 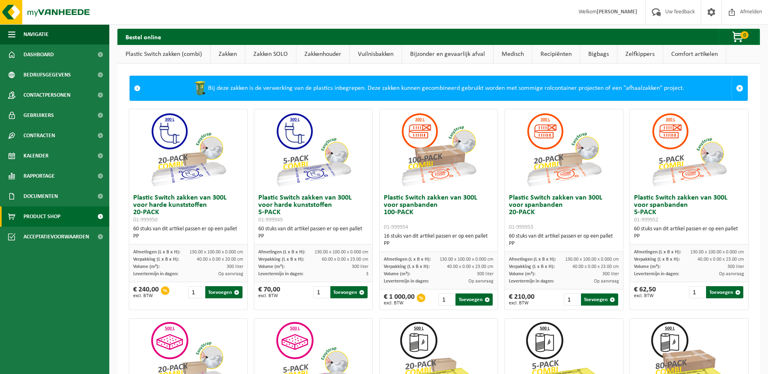 What do you see at coordinates (564, 150) in the screenshot?
I see `img: 01-999953` at bounding box center [564, 150].